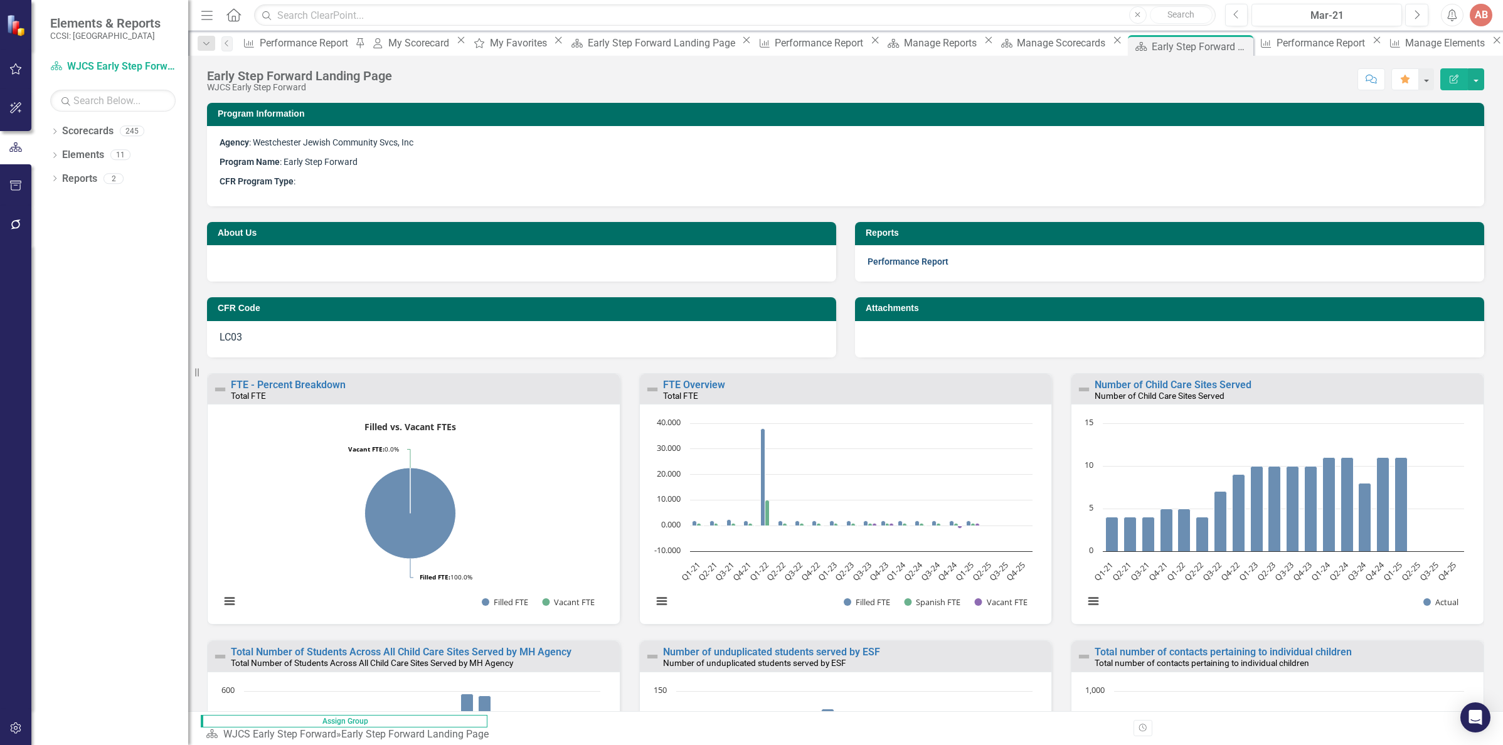  What do you see at coordinates (1447, 43) in the screenshot?
I see `div: Manage Elements` at bounding box center [1447, 43].